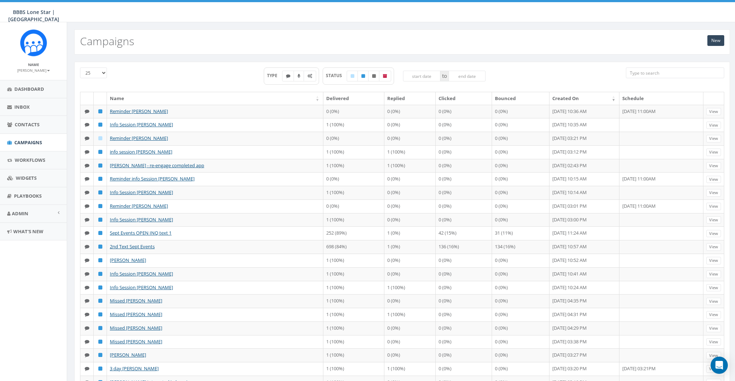 The width and height of the screenshot is (735, 381). I want to click on td: 31 (11%), so click(521, 233).